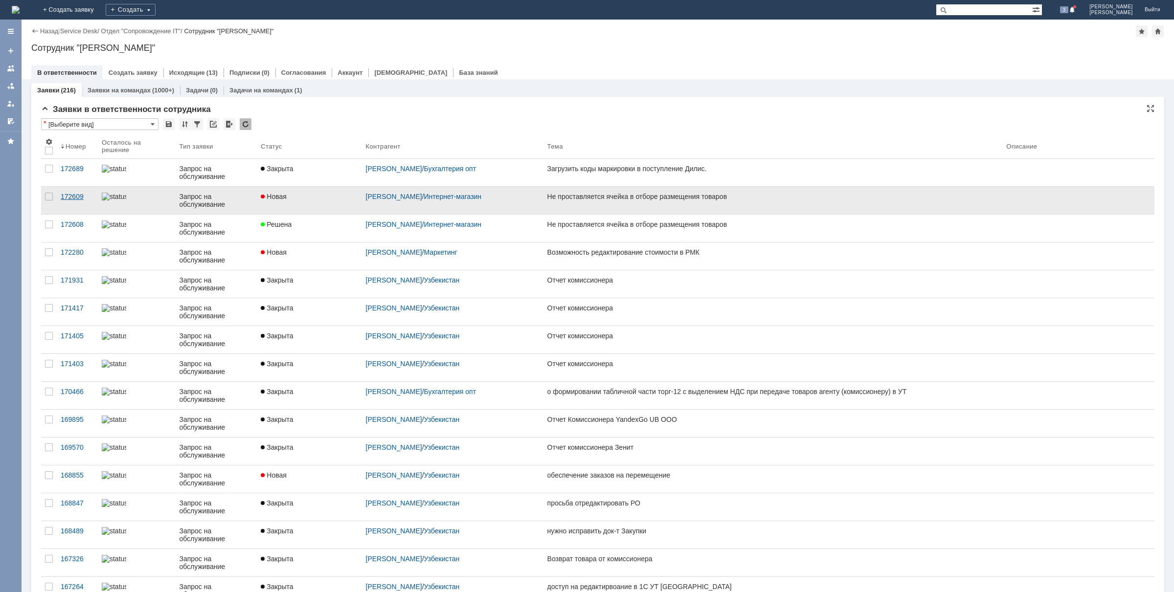 This screenshot has height=592, width=1174. What do you see at coordinates (77, 225) in the screenshot?
I see `div: 172608` at bounding box center [77, 225].